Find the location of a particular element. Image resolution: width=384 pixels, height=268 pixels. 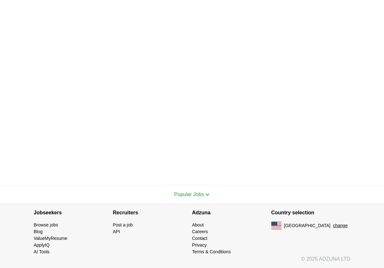

a: ValueMyResume is located at coordinates (51, 238).